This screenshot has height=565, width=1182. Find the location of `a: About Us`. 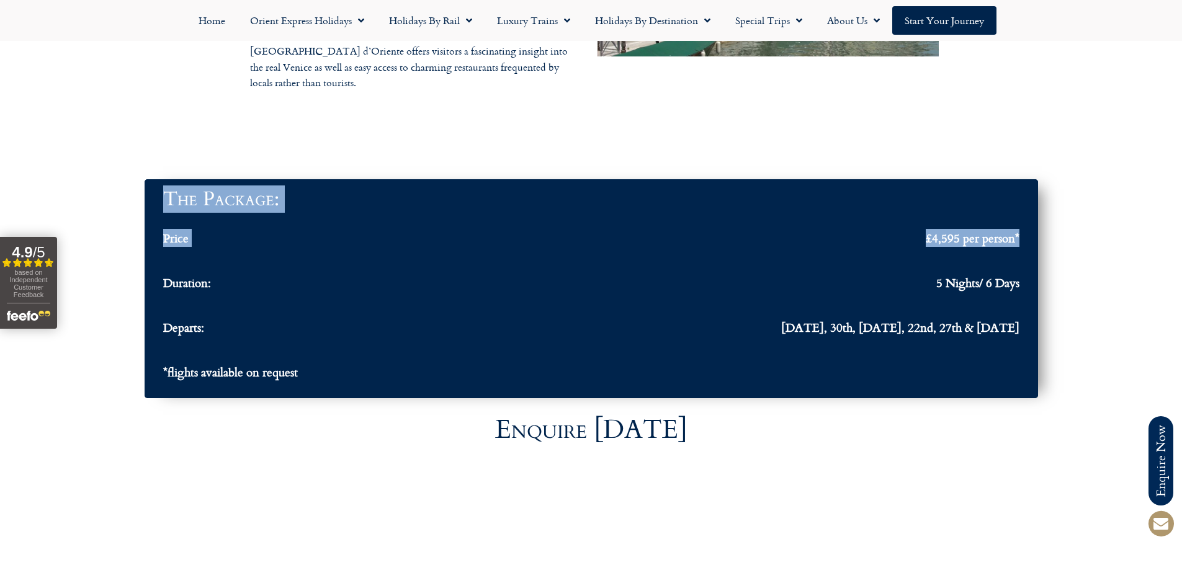

a: About Us is located at coordinates (853, 20).